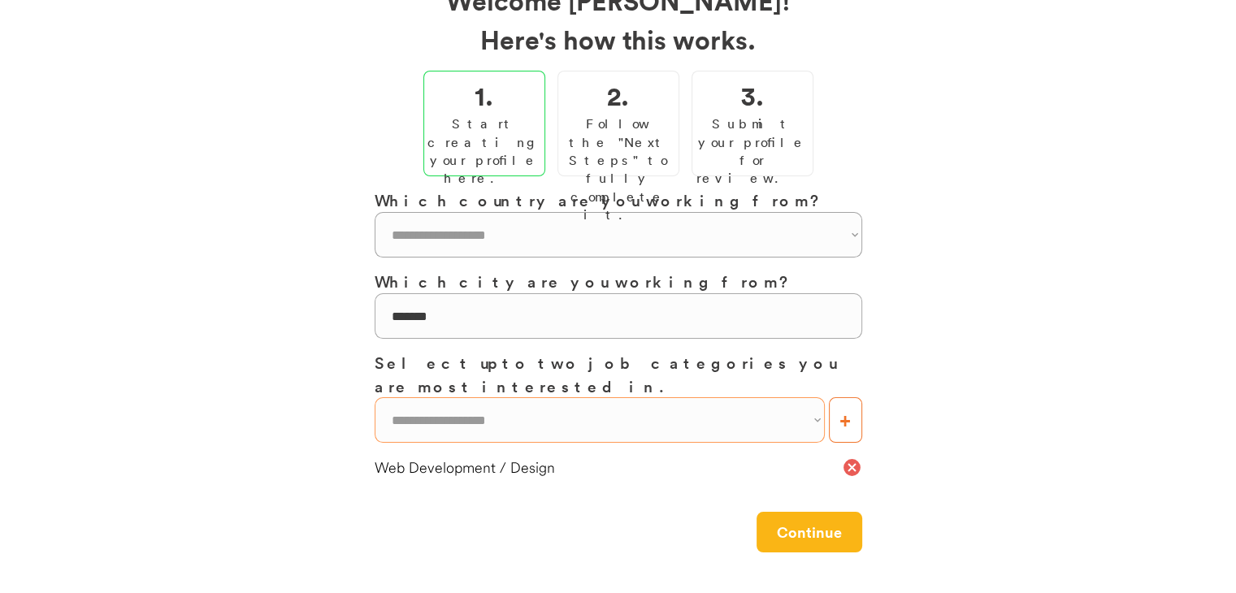 The image size is (1236, 593). I want to click on h3: Which city are you working from?, so click(619, 281).